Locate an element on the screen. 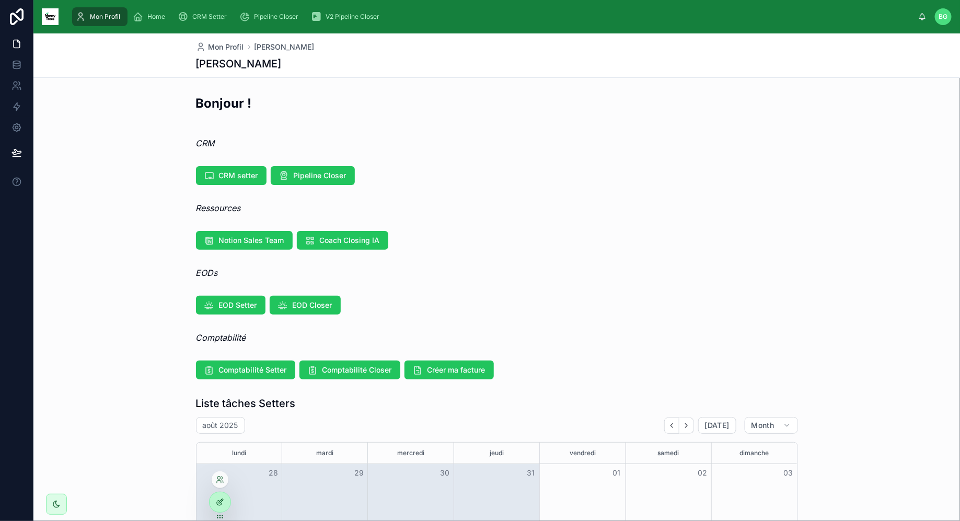 This screenshot has height=521, width=960. button: Coach Closing IA is located at coordinates (342, 240).